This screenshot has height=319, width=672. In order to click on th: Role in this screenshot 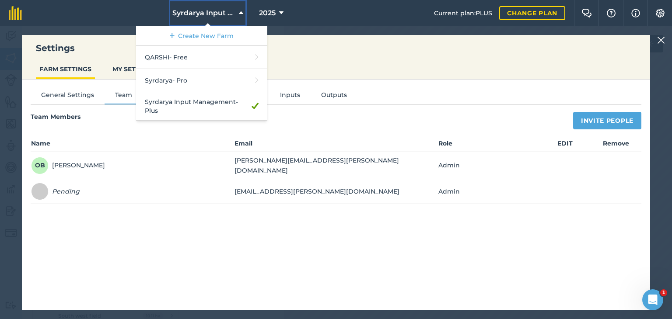, I will do `click(489, 145)`.